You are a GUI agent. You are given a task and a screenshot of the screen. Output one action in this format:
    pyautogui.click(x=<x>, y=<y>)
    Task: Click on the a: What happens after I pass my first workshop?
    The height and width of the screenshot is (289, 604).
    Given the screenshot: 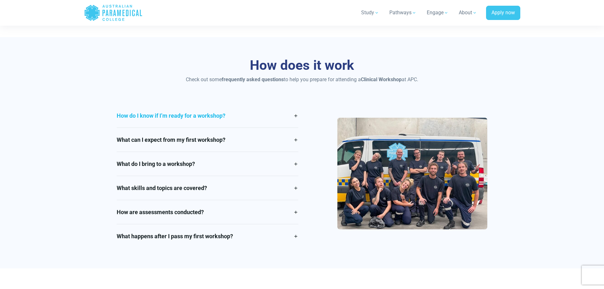 What is the action you would take?
    pyautogui.click(x=207, y=236)
    